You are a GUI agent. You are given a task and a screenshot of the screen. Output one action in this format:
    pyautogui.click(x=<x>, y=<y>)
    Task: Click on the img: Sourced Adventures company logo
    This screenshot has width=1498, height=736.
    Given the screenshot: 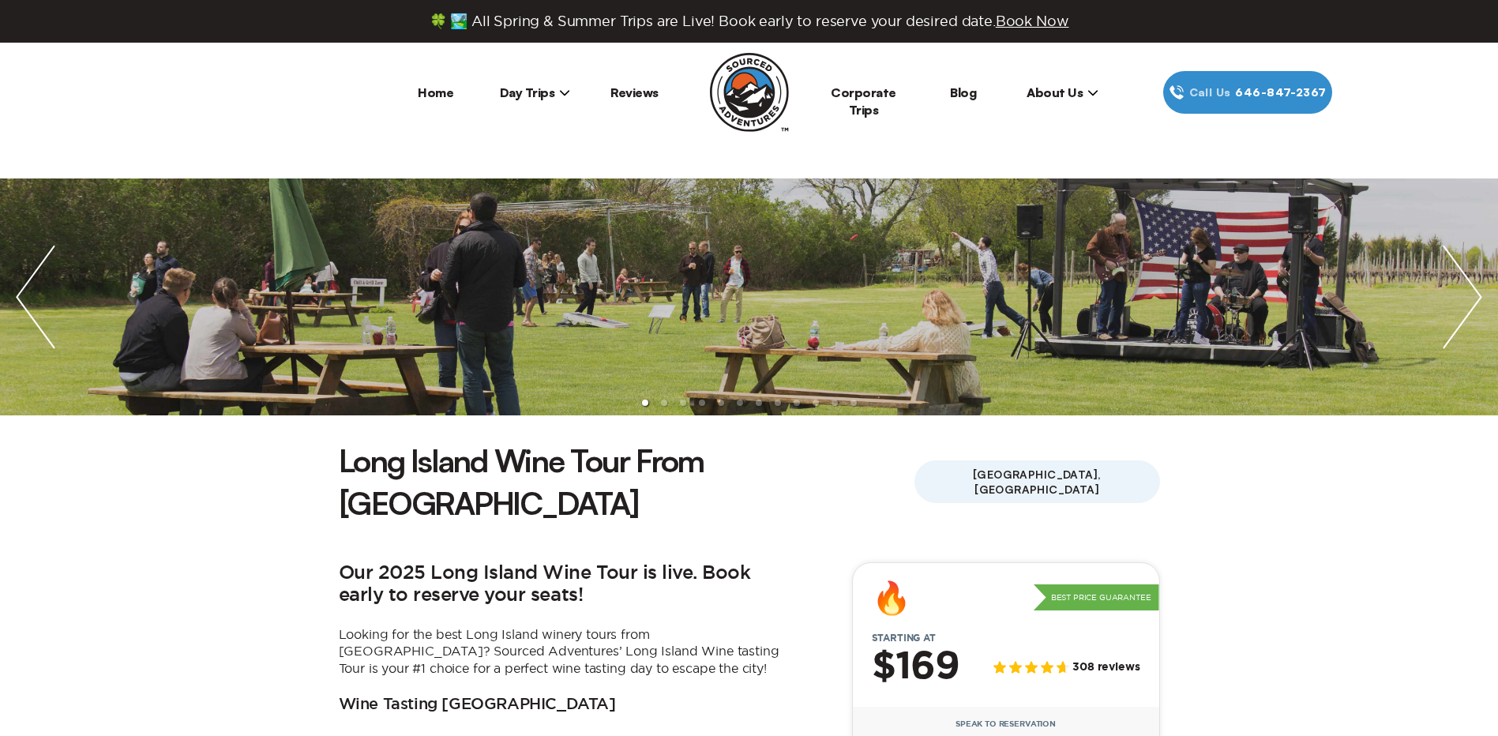 What is the action you would take?
    pyautogui.click(x=750, y=92)
    